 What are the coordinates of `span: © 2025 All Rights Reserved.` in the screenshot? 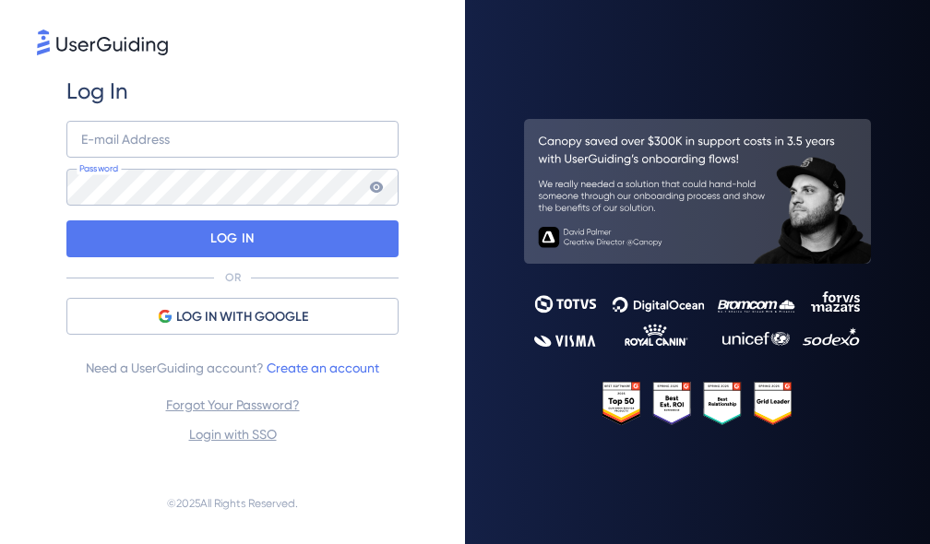 It's located at (232, 504).